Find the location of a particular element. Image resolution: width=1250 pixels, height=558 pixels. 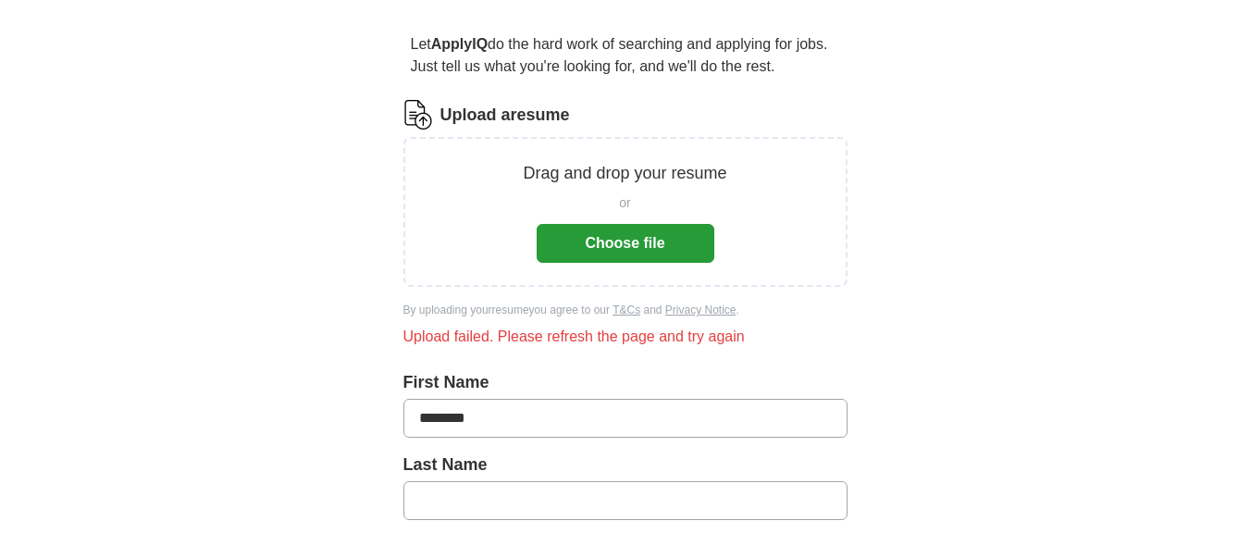

p: Let do the hard work of searching and applying for jobs. Just tell us what you're looking for, an... is located at coordinates (625, 55).